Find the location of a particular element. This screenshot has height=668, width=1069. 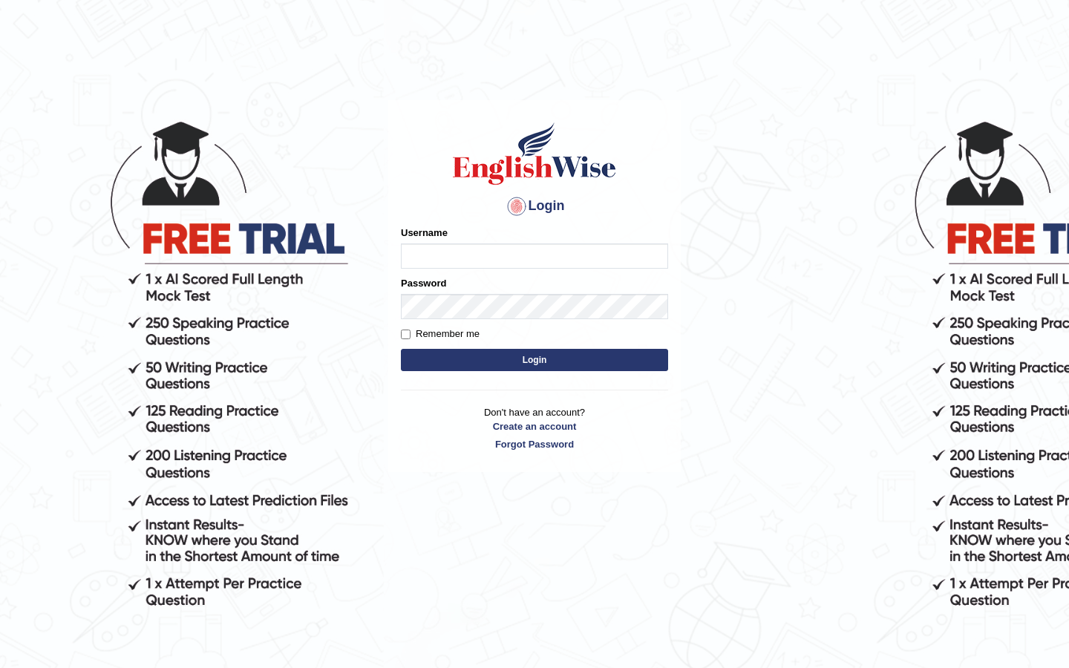

p: Don't have an account? is located at coordinates (534, 428).